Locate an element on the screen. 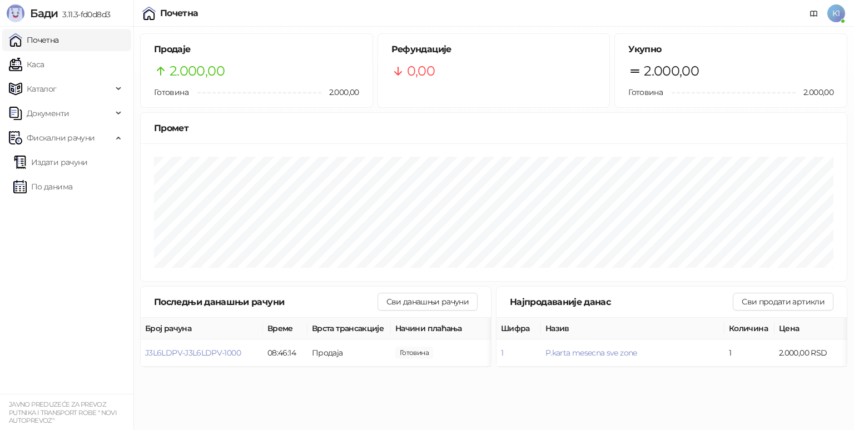 This screenshot has height=430, width=854. span: K1 is located at coordinates (836, 13).